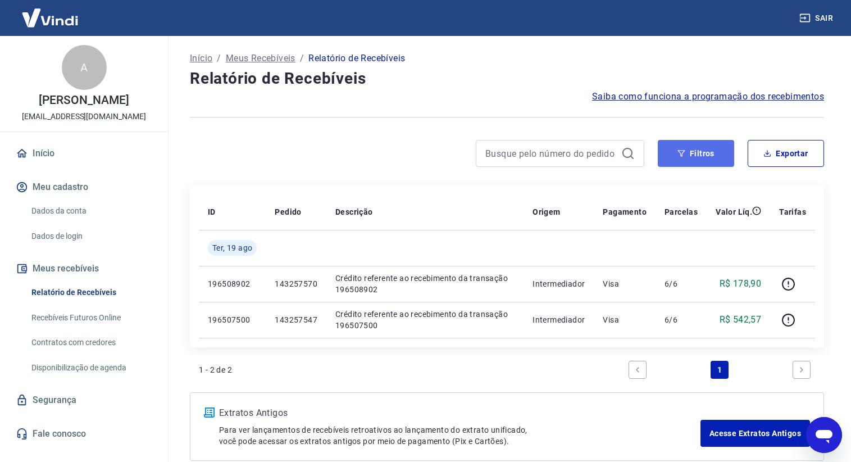  What do you see at coordinates (261, 58) in the screenshot?
I see `p: Meus Recebíveis` at bounding box center [261, 58].